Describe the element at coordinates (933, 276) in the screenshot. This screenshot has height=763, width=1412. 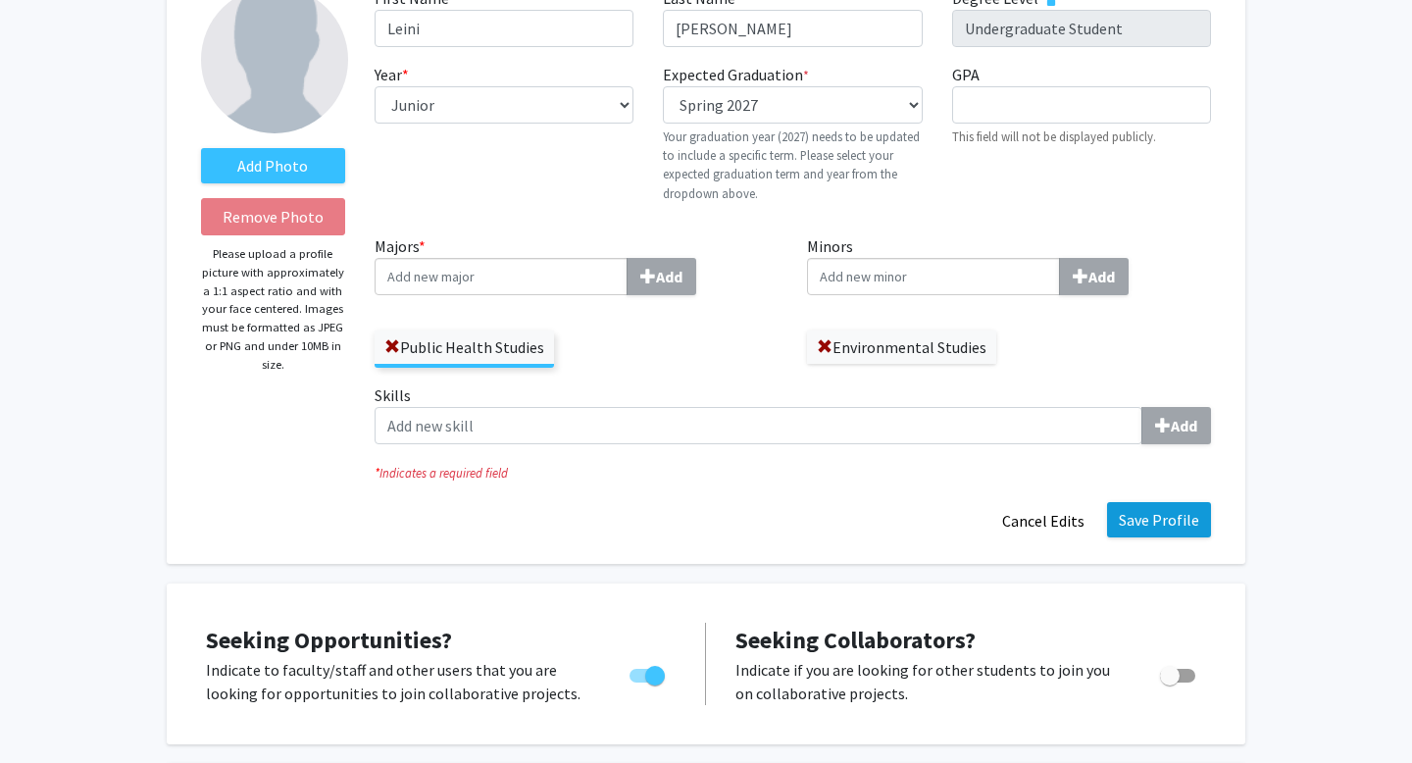
I see `input: MinorsAdd` at that location.